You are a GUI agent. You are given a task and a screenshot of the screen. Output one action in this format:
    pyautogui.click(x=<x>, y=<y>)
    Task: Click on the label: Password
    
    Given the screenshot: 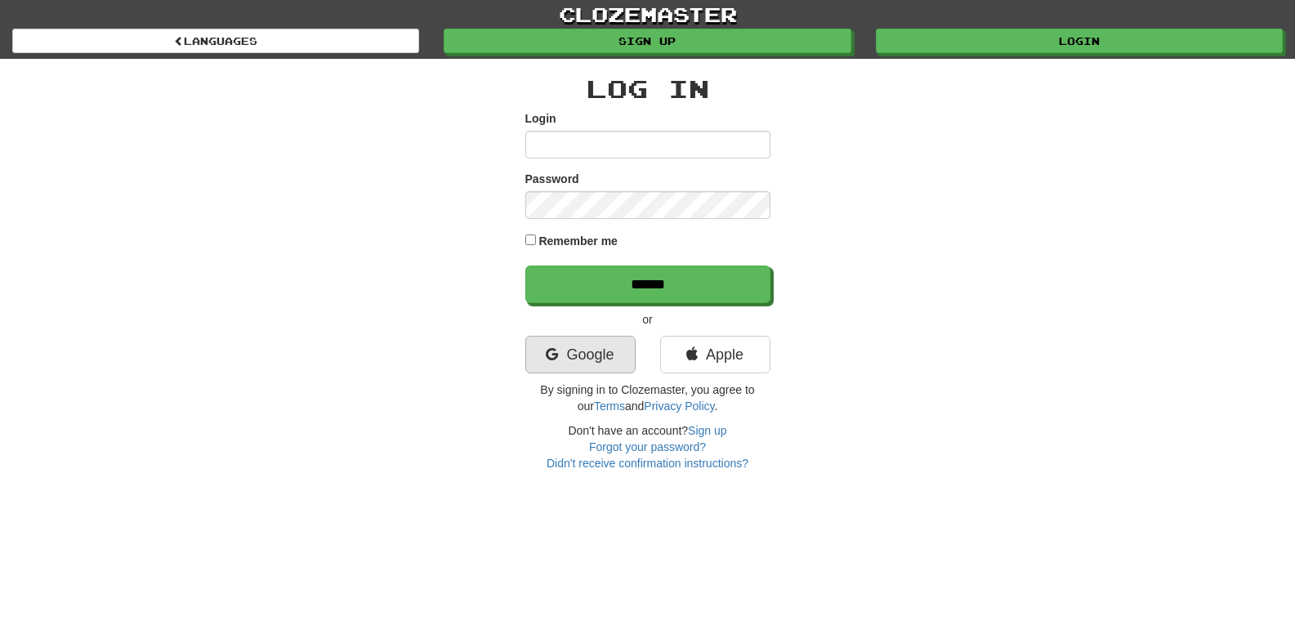 What is the action you would take?
    pyautogui.click(x=552, y=179)
    